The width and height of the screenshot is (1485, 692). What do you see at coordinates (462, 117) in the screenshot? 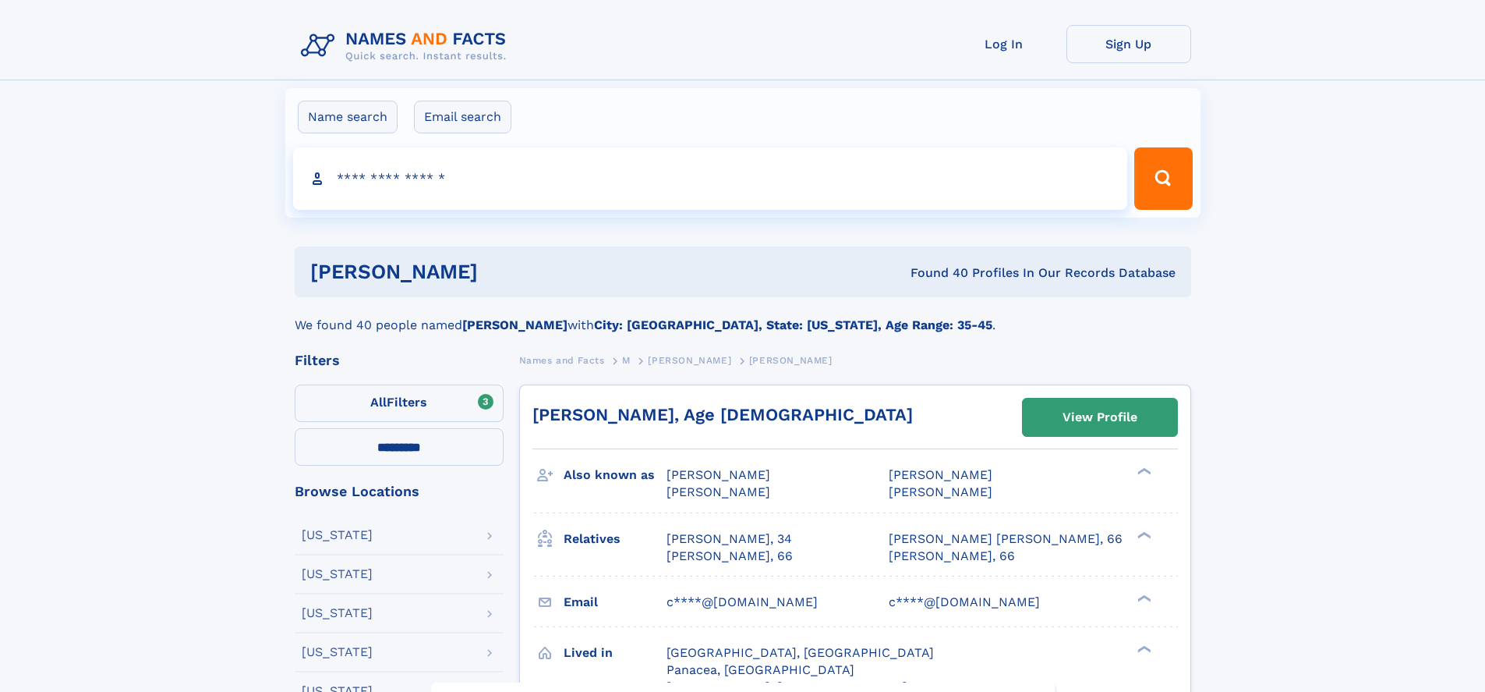
I see `label: Email search` at bounding box center [462, 117].